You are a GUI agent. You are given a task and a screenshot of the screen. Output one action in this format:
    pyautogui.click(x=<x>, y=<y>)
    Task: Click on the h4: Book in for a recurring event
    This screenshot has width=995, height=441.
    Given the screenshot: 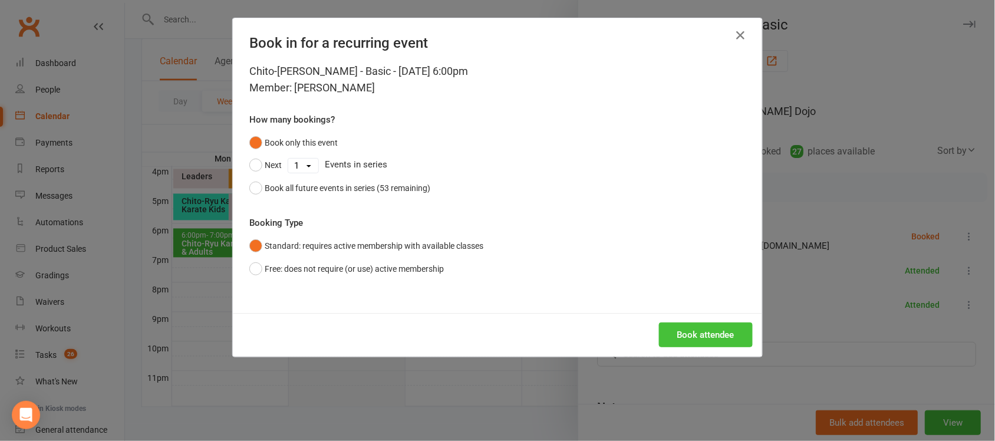 What is the action you would take?
    pyautogui.click(x=497, y=43)
    